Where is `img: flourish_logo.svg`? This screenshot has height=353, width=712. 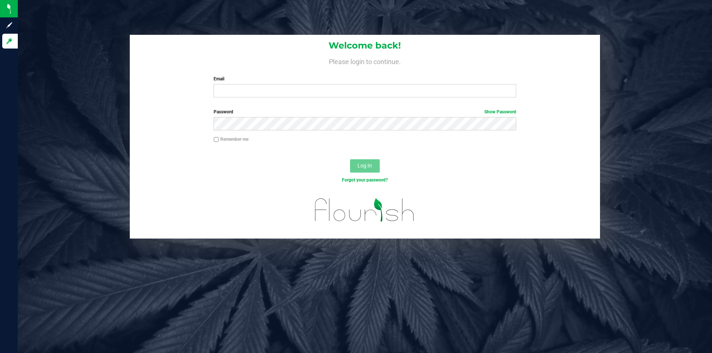
img: flourish_logo.svg is located at coordinates (364, 210).